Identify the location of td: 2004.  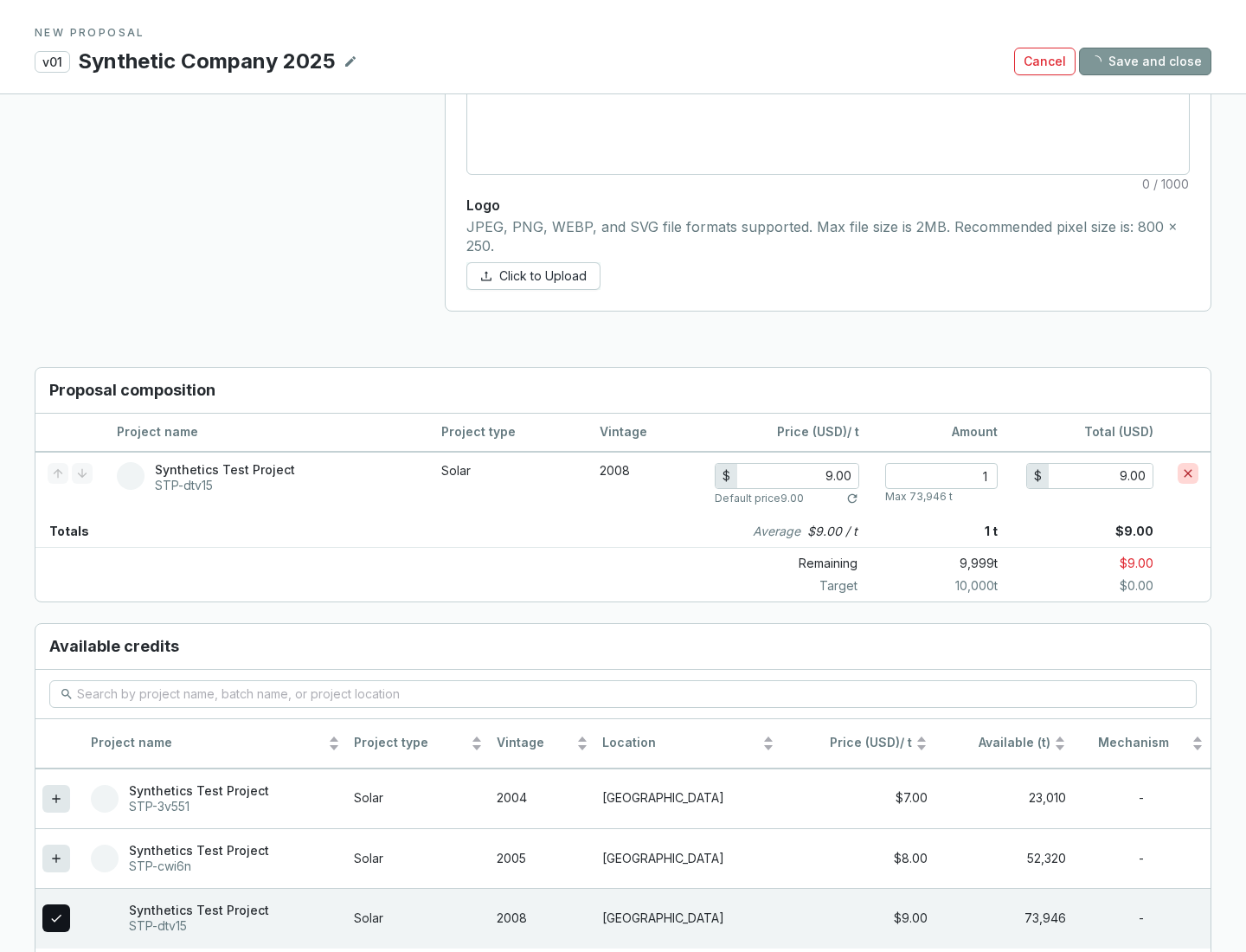
(543, 798).